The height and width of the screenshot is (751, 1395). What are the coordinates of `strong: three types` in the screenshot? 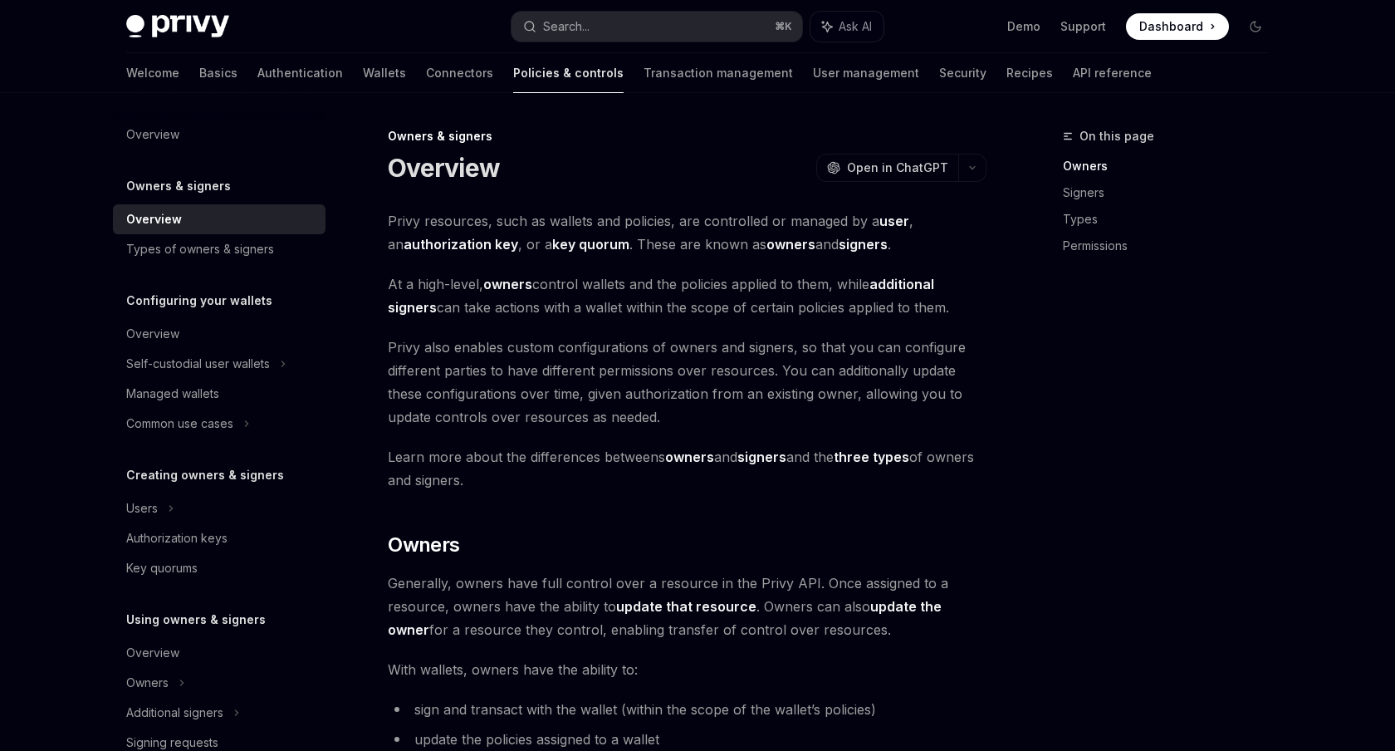 It's located at (871, 457).